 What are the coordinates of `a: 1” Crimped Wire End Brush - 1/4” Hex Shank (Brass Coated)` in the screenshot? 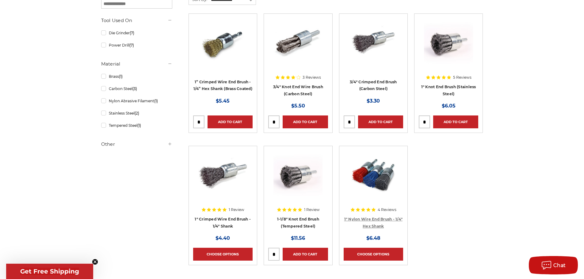 It's located at (223, 85).